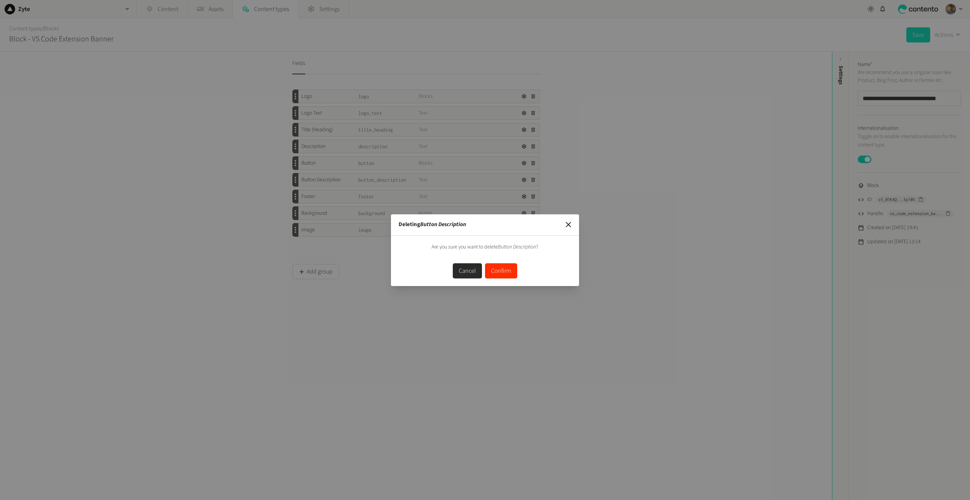 The image size is (970, 500). Describe the element at coordinates (501, 271) in the screenshot. I see `button: Confirm` at that location.